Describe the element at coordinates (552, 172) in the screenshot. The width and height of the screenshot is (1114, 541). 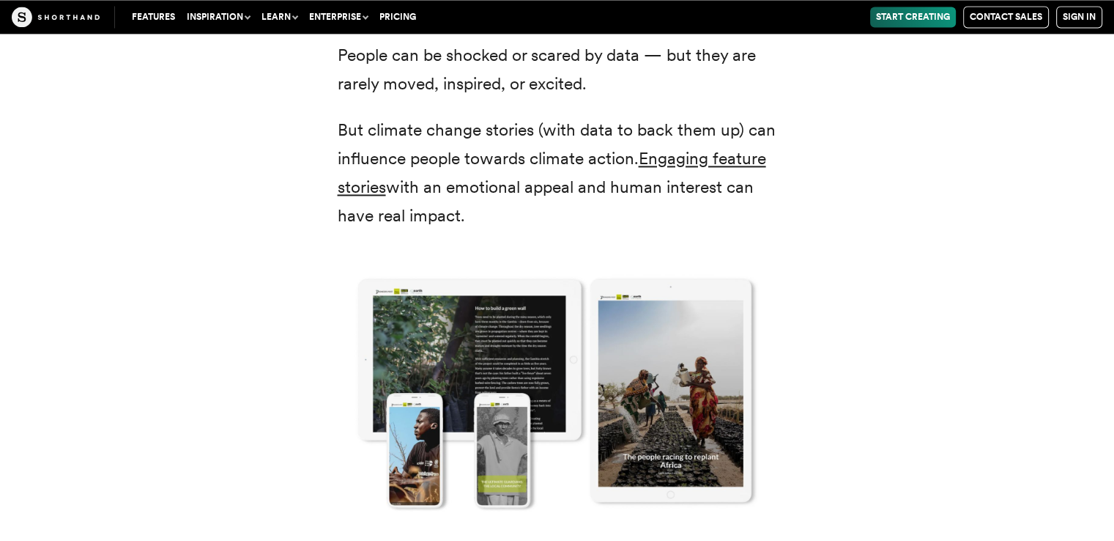
I see `a: Engaging feature stories` at that location.